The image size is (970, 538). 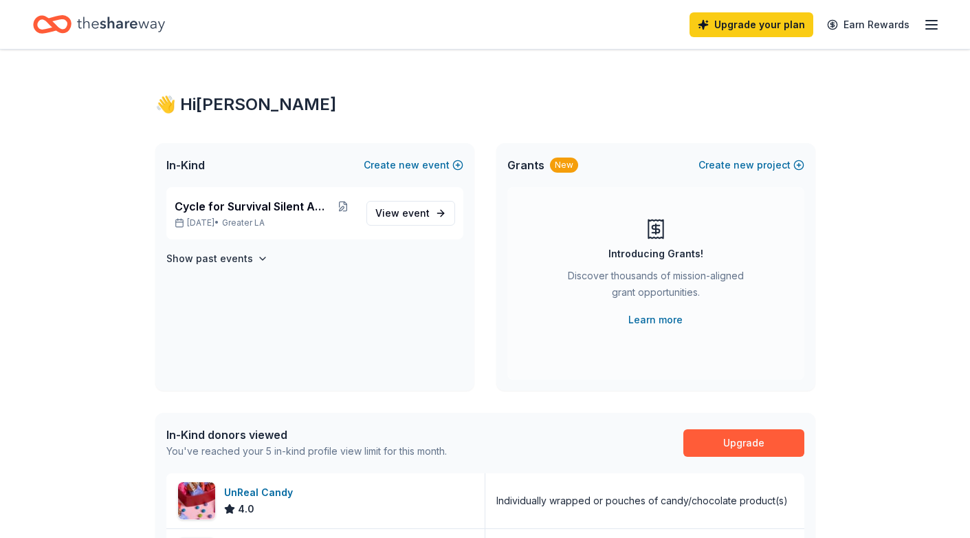 I want to click on span: In-Kind, so click(x=186, y=165).